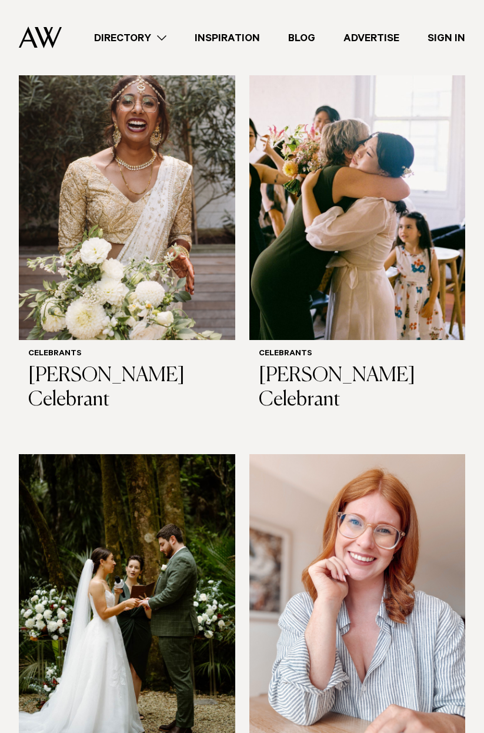  What do you see at coordinates (130, 38) in the screenshot?
I see `a: Directory` at bounding box center [130, 38].